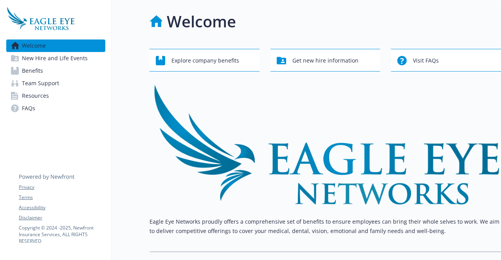 The width and height of the screenshot is (501, 260). I want to click on img: overview page banner, so click(325, 145).